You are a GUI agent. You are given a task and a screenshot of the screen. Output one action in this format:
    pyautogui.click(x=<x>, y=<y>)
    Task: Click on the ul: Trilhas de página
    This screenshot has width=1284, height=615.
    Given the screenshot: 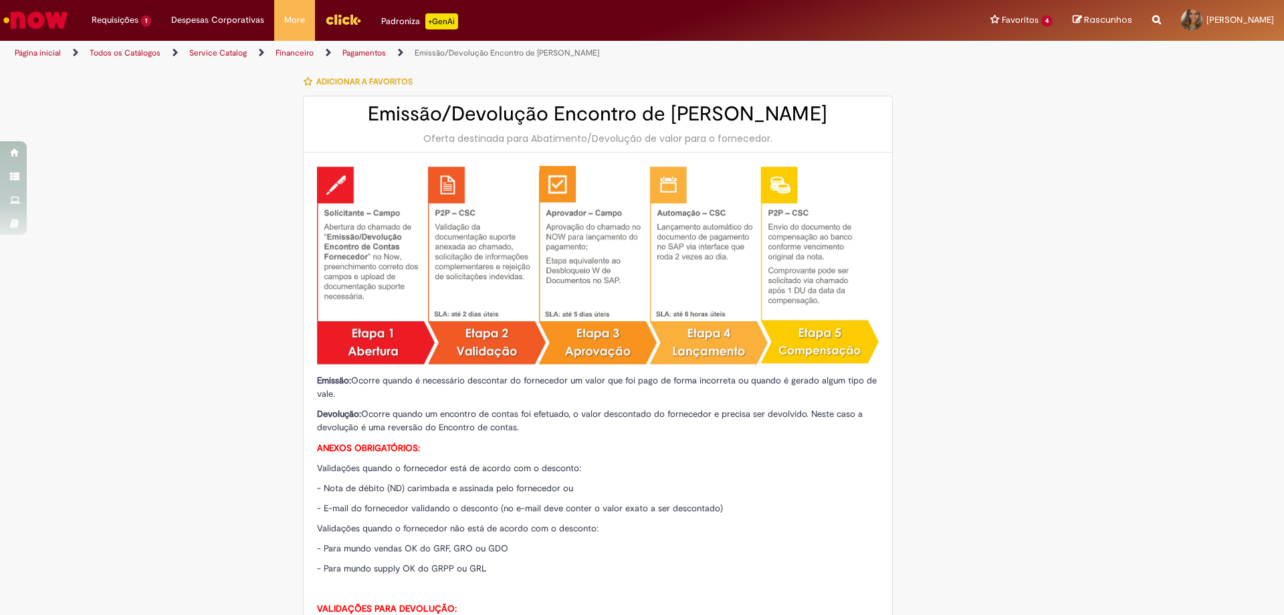 What is the action you would take?
    pyautogui.click(x=428, y=53)
    